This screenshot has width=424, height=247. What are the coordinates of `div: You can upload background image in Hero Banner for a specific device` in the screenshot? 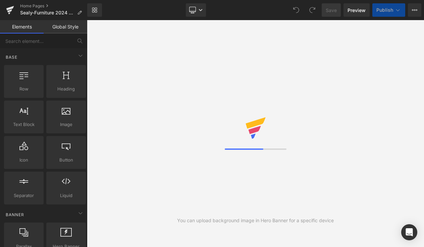 It's located at (256, 221).